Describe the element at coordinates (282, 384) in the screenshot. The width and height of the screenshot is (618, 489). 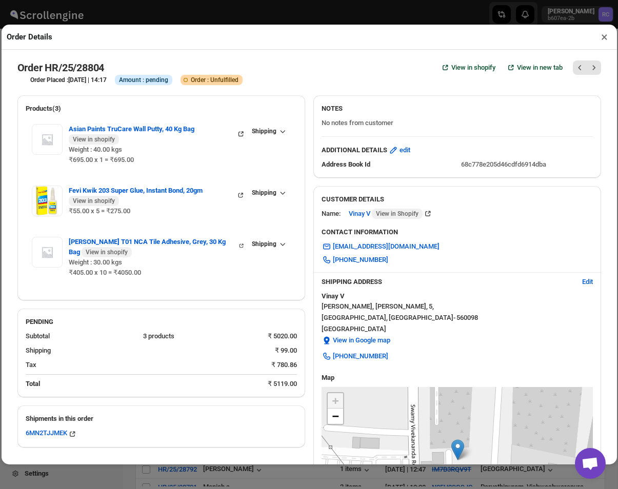
I see `div: ₹ 5119.00` at that location.